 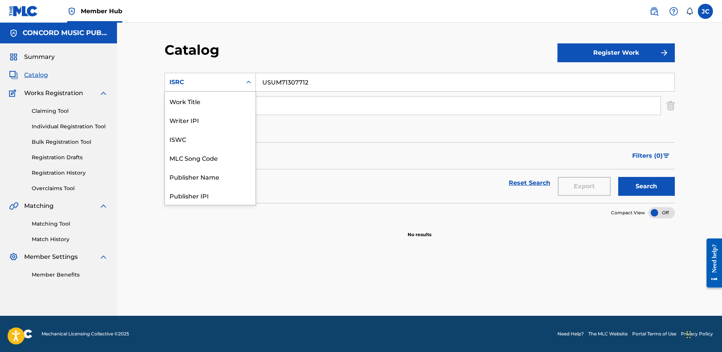 What do you see at coordinates (419, 230) in the screenshot?
I see `p: No results` at bounding box center [419, 230].